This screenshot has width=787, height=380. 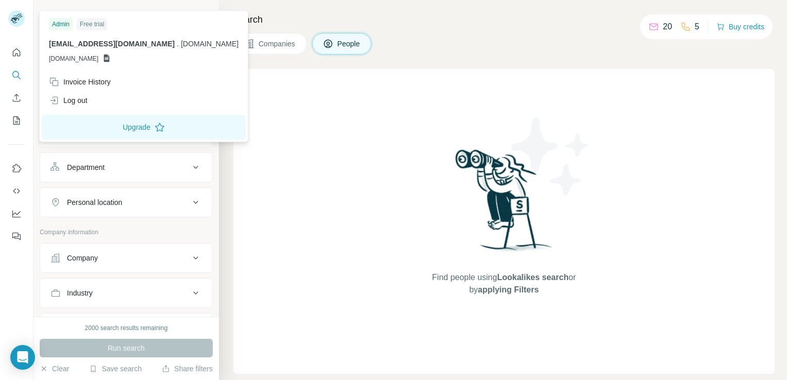 I want to click on div: Personal location, so click(x=94, y=202).